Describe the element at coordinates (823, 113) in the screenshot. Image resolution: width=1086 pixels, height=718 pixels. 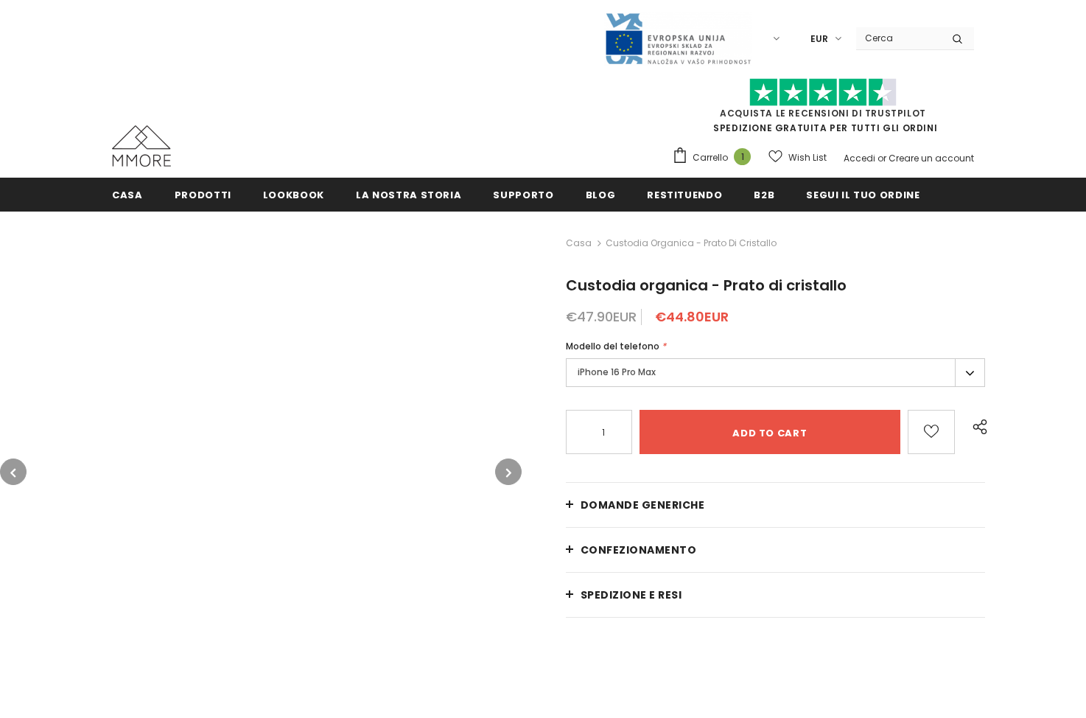
I see `a: Acquista le recensioni di TrustPilot` at that location.